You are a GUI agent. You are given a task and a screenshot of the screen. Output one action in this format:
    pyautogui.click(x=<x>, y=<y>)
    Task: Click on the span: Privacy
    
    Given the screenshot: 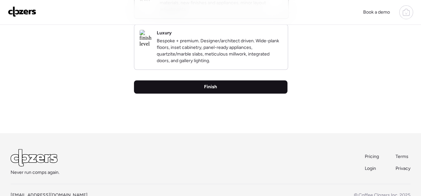 What is the action you would take?
    pyautogui.click(x=403, y=168)
    